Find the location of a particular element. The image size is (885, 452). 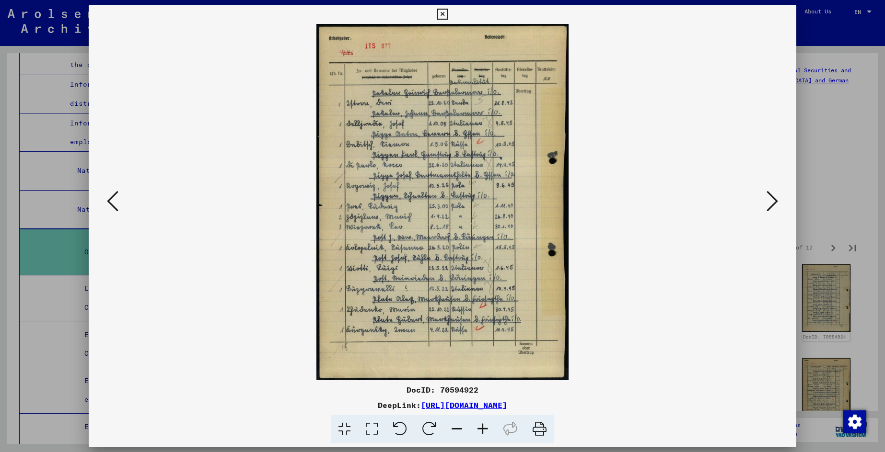

div: DocID: 70594922 is located at coordinates (442, 390).